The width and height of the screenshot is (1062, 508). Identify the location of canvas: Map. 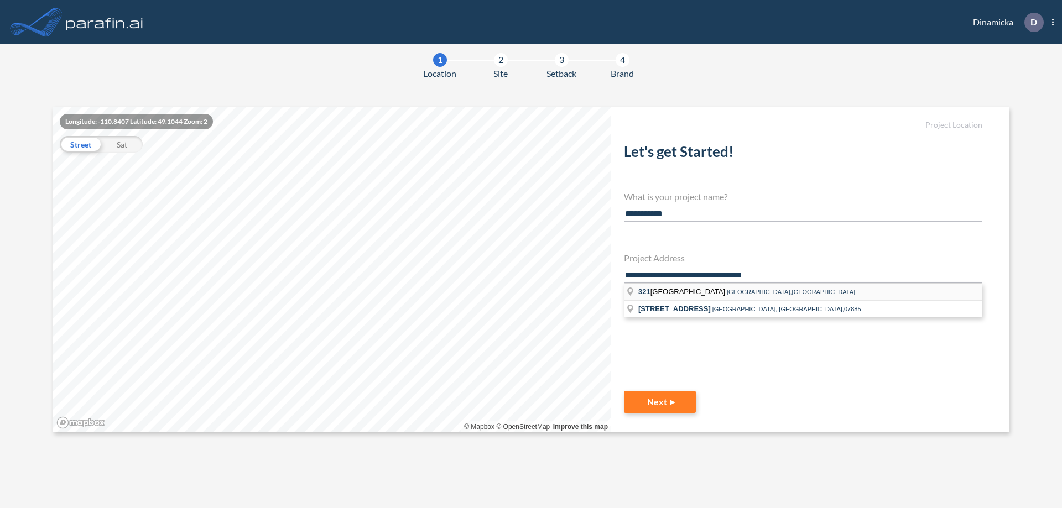
(332, 270).